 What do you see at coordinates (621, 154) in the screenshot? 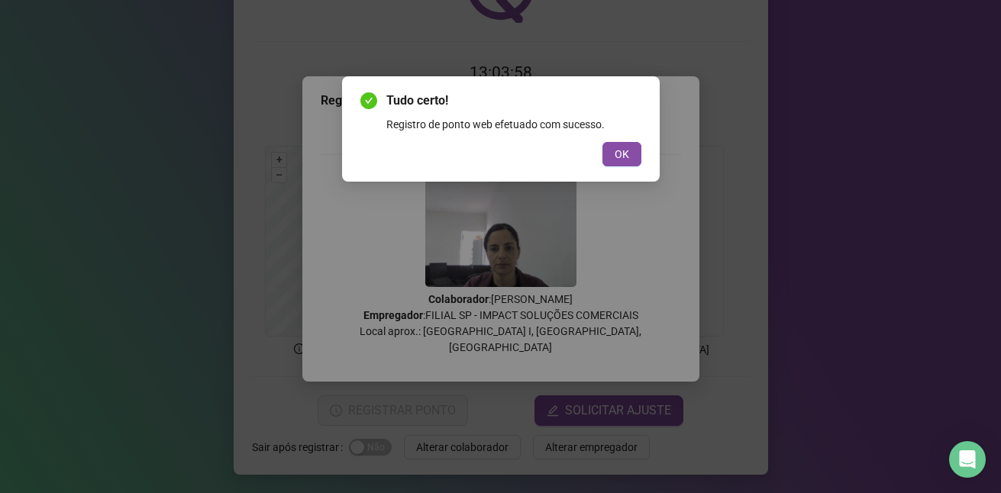
I see `button: OK` at bounding box center [621, 154].